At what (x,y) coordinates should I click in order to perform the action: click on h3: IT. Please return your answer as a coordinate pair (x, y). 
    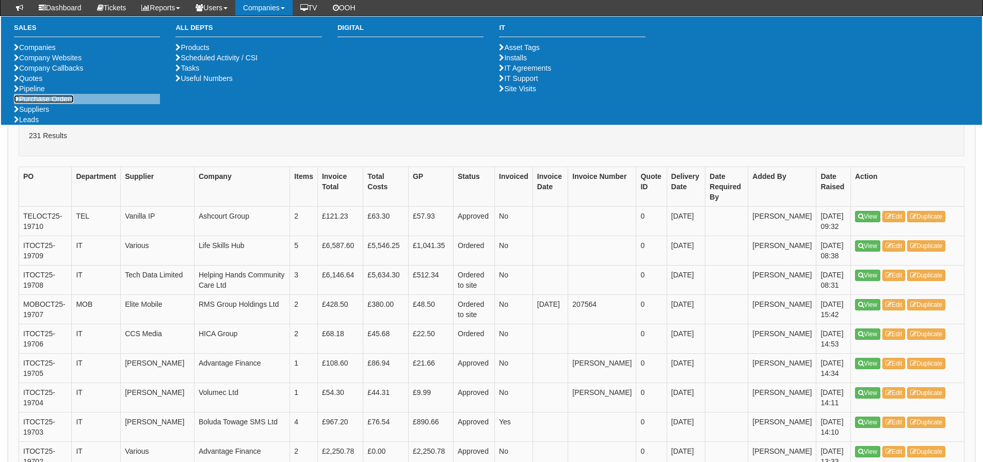
    Looking at the image, I should click on (572, 30).